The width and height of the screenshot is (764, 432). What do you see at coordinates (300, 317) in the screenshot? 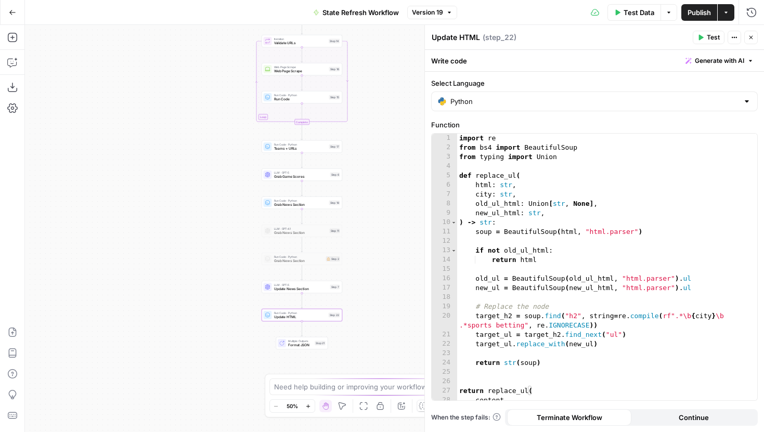
I see `span: Update HTML` at bounding box center [300, 317].